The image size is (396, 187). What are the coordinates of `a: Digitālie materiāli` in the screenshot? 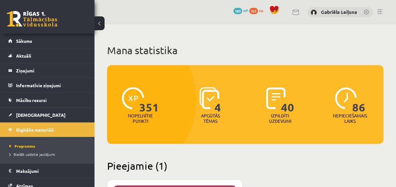 It's located at (47, 130).